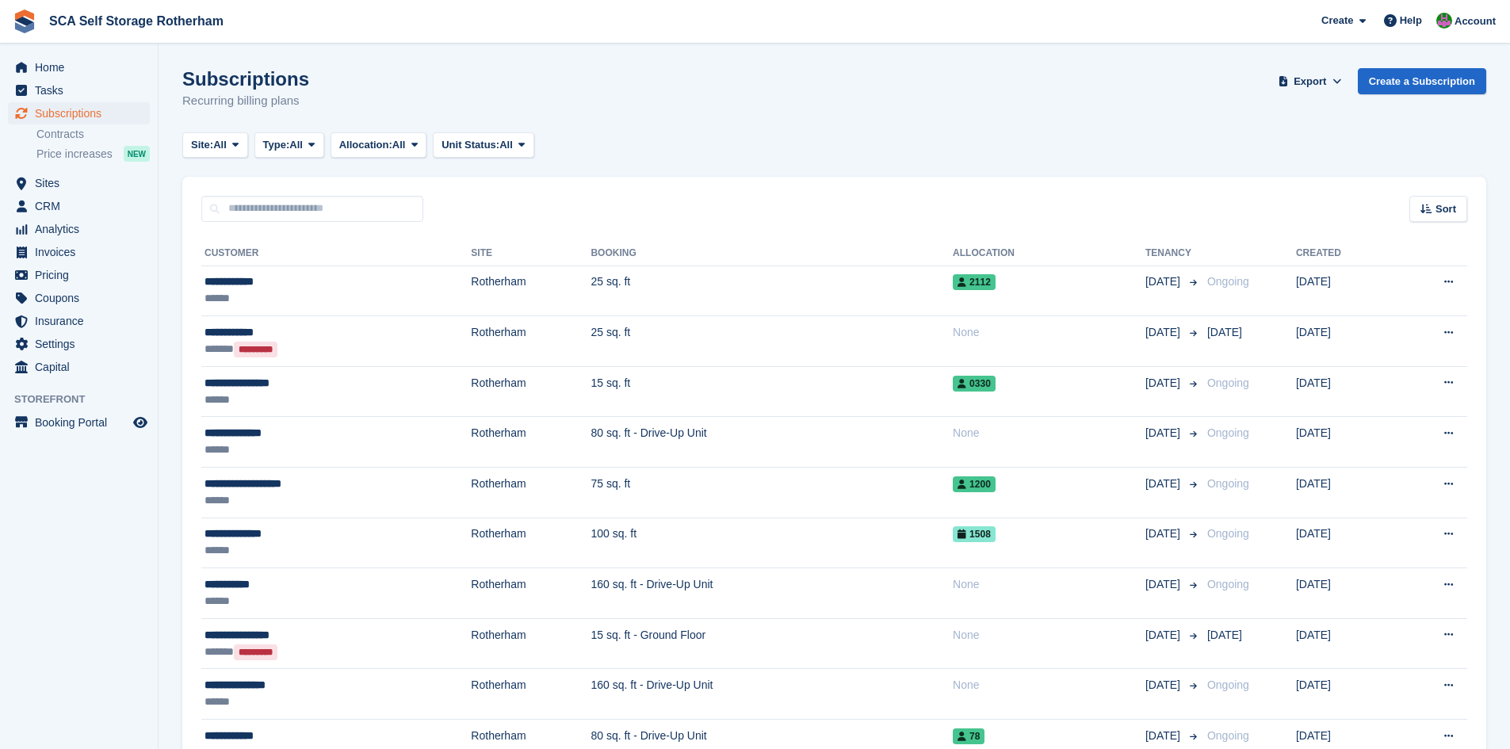  What do you see at coordinates (82, 229) in the screenshot?
I see `span: Analytics` at bounding box center [82, 229].